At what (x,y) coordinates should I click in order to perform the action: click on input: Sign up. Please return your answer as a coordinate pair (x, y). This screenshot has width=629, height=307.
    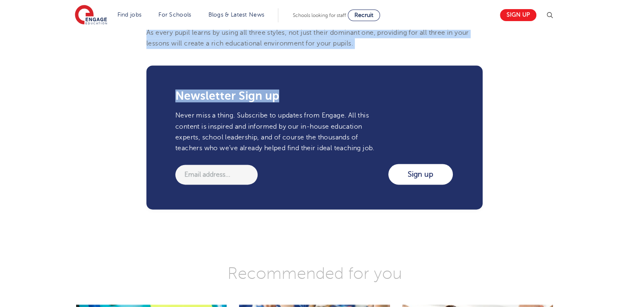
    Looking at the image, I should click on (421, 174).